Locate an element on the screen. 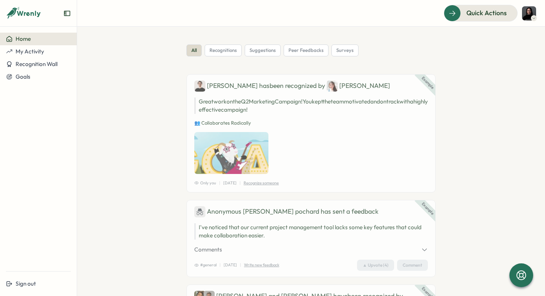  img: Recognition Image is located at coordinates (231, 153).